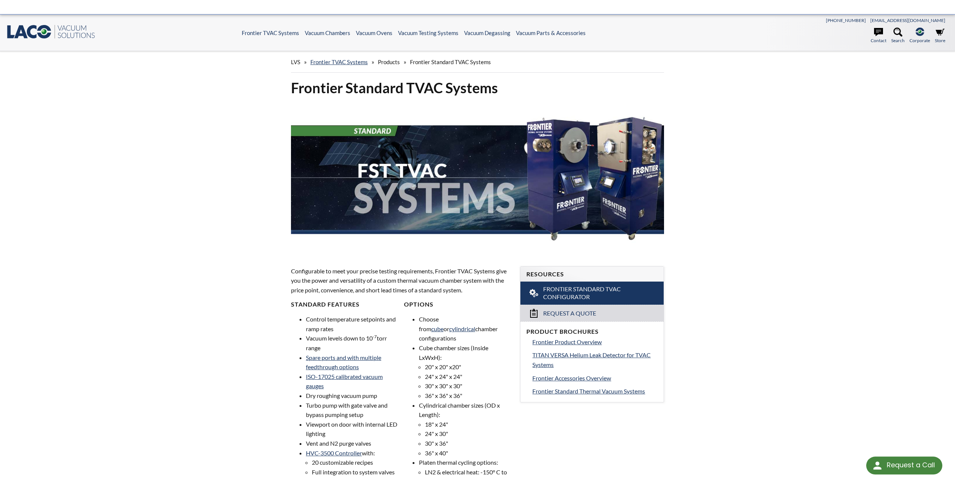 This screenshot has height=477, width=955. I want to click on a: Request a Quote, so click(592, 313).